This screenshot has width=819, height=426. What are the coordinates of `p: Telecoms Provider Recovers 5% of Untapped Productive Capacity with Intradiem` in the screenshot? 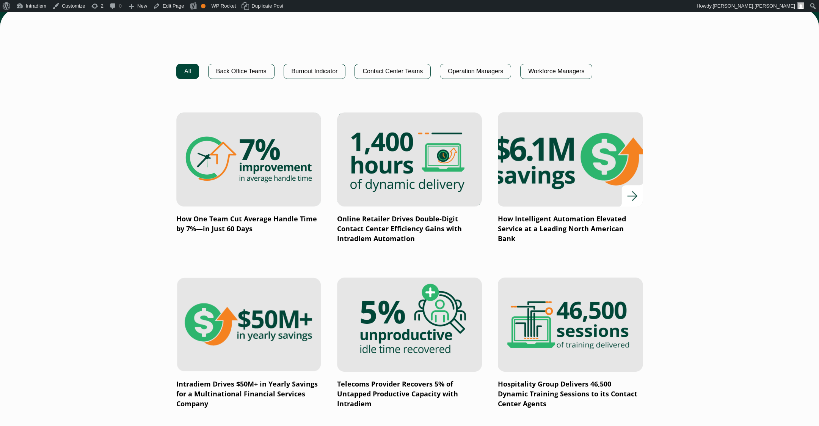 It's located at (410, 394).